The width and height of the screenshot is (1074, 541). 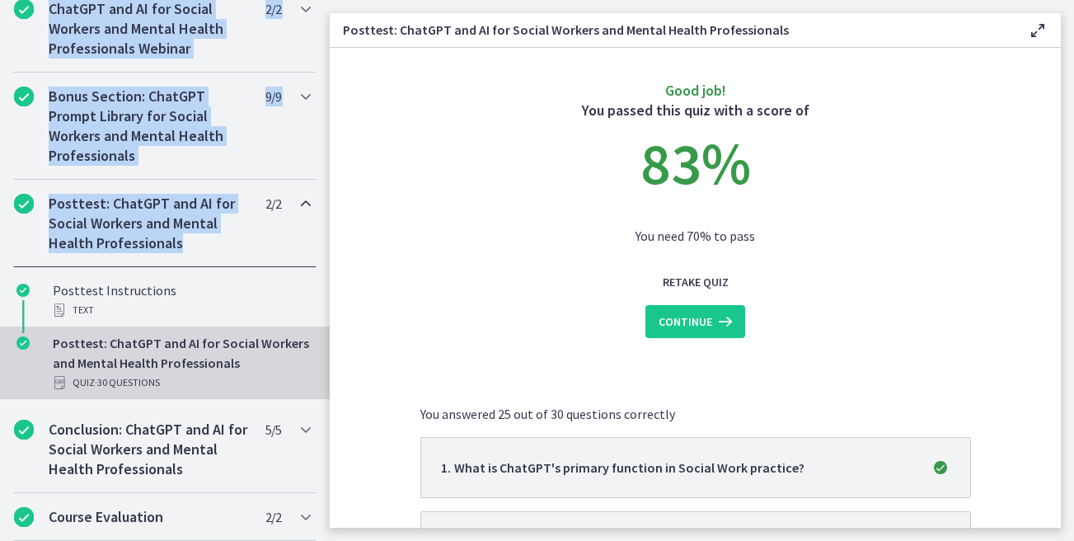 What do you see at coordinates (672, 30) in the screenshot?
I see `h3: Posttest: ChatGPT and AI for Social Workers and Mental Health Professionals` at bounding box center [672, 30].